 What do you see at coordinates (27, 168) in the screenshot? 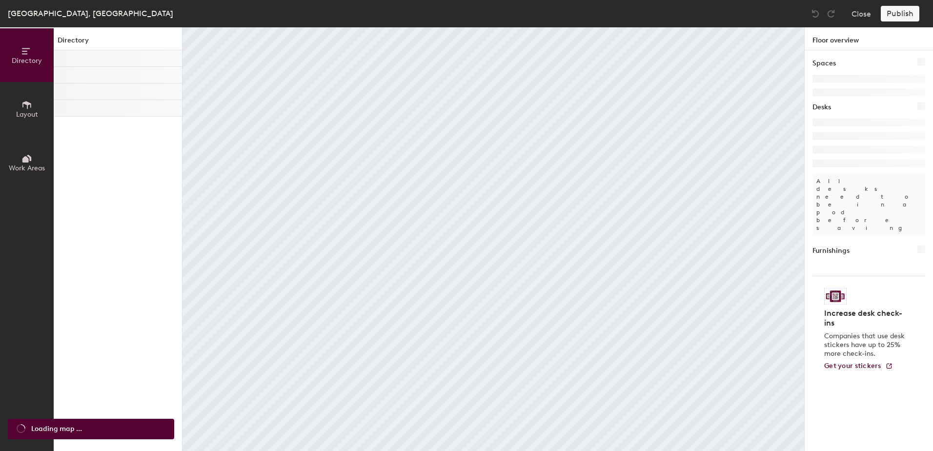
I see `span: Work Areas` at bounding box center [27, 168].